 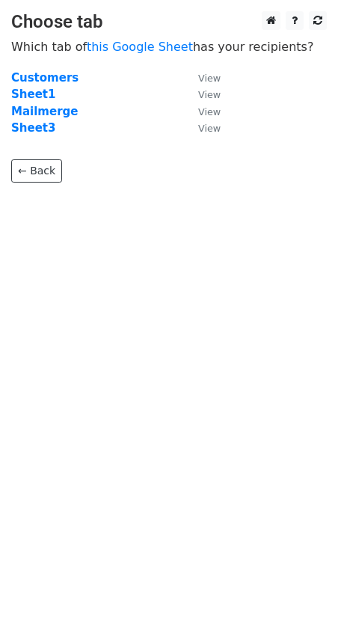 I want to click on strong: Customers, so click(x=45, y=78).